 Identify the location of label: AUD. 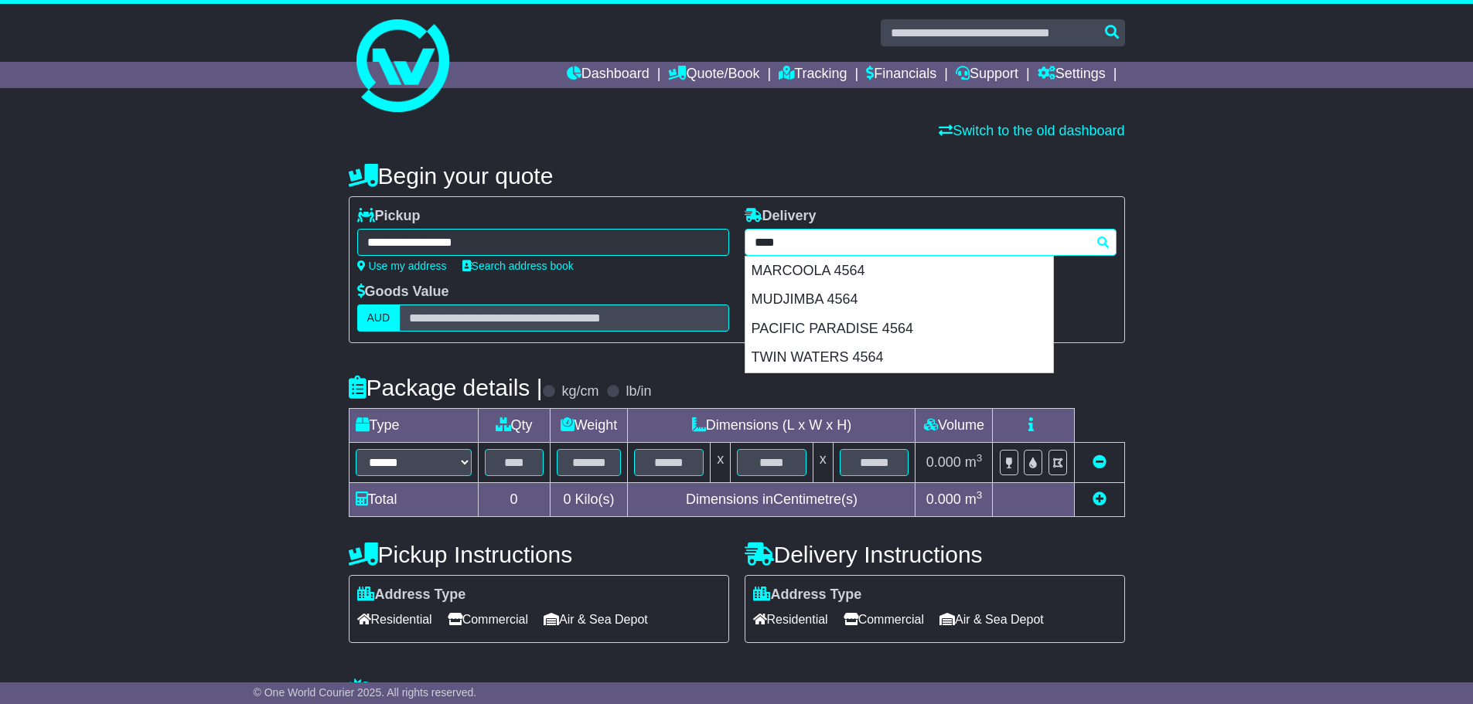
(379, 318).